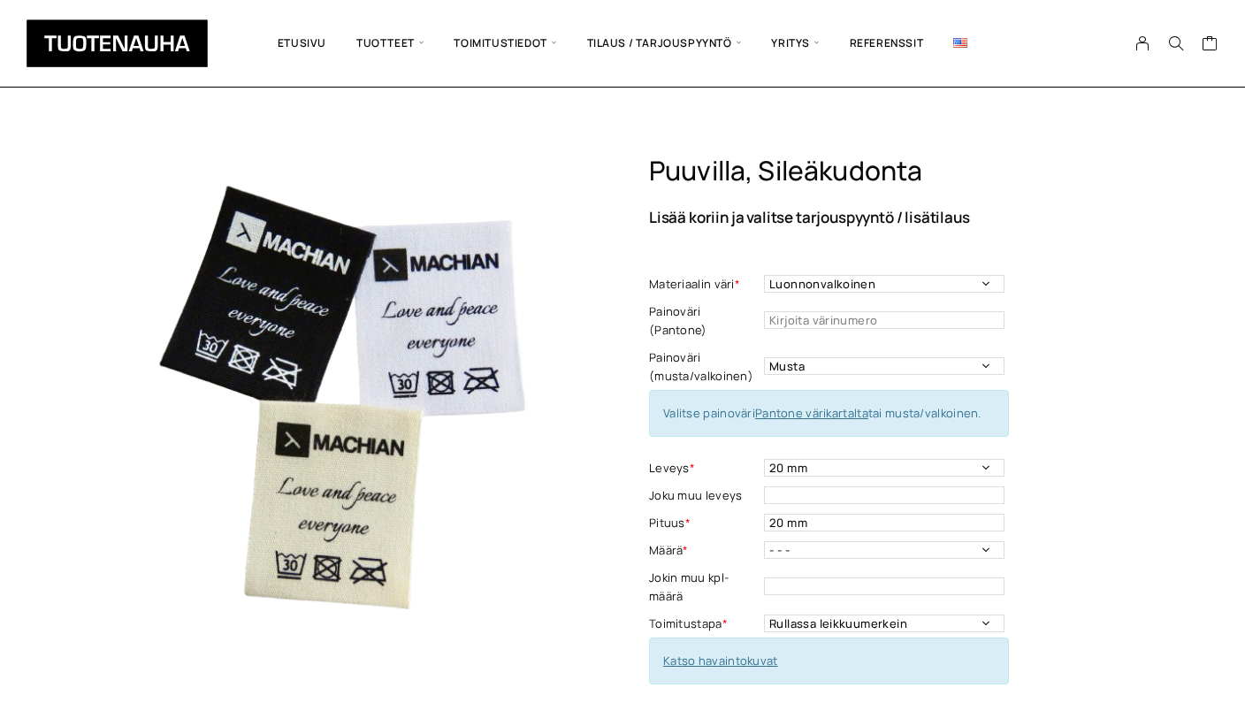 The width and height of the screenshot is (1245, 703). Describe the element at coordinates (704, 495) in the screenshot. I see `label: Joku muu leveys` at that location.